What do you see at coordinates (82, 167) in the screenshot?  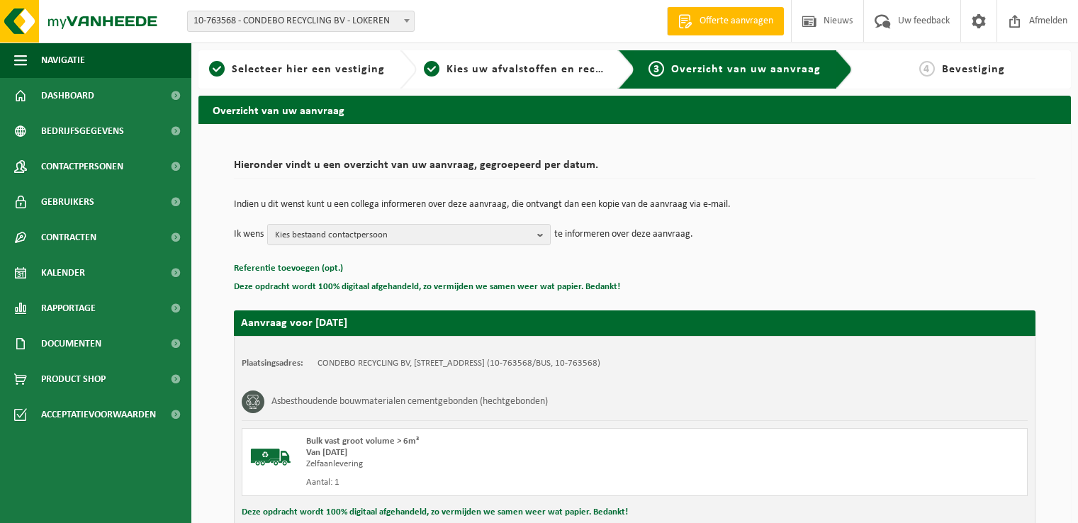 I see `span: Contactpersonen` at bounding box center [82, 167].